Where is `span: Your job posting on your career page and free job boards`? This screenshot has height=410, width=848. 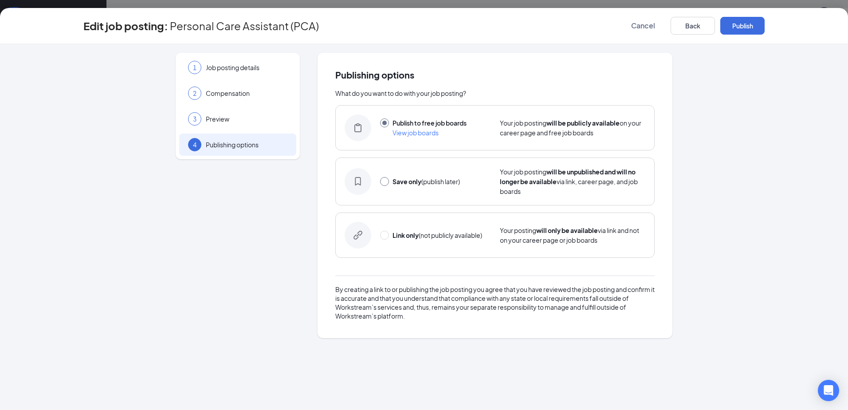
span: Your job posting on your career page and free job boards is located at coordinates (571, 128).